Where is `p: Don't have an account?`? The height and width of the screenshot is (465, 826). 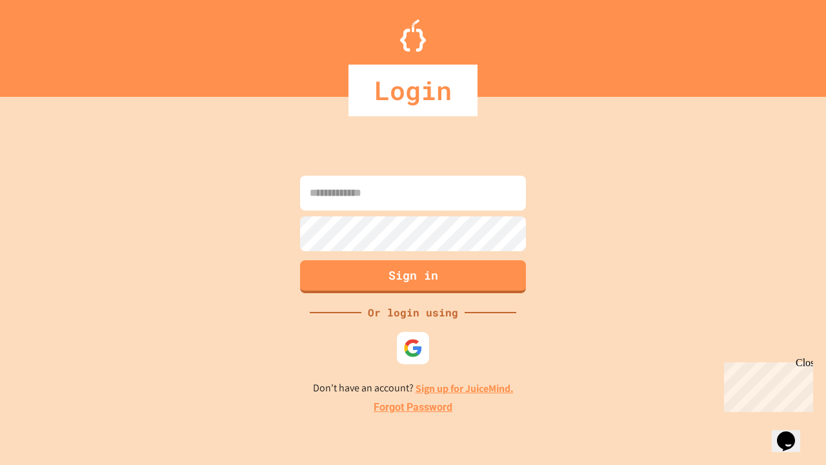 p: Don't have an account? is located at coordinates (413, 388).